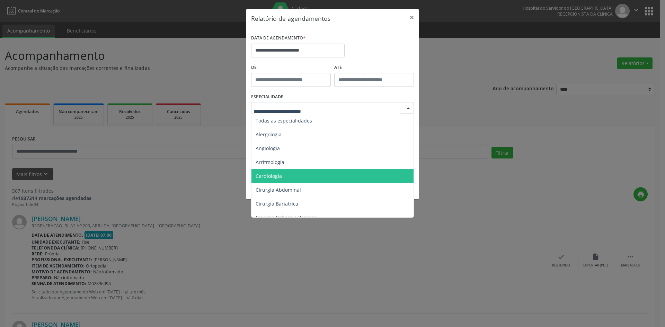  What do you see at coordinates (267, 97) in the screenshot?
I see `label: ESPECIALIDADE` at bounding box center [267, 97].